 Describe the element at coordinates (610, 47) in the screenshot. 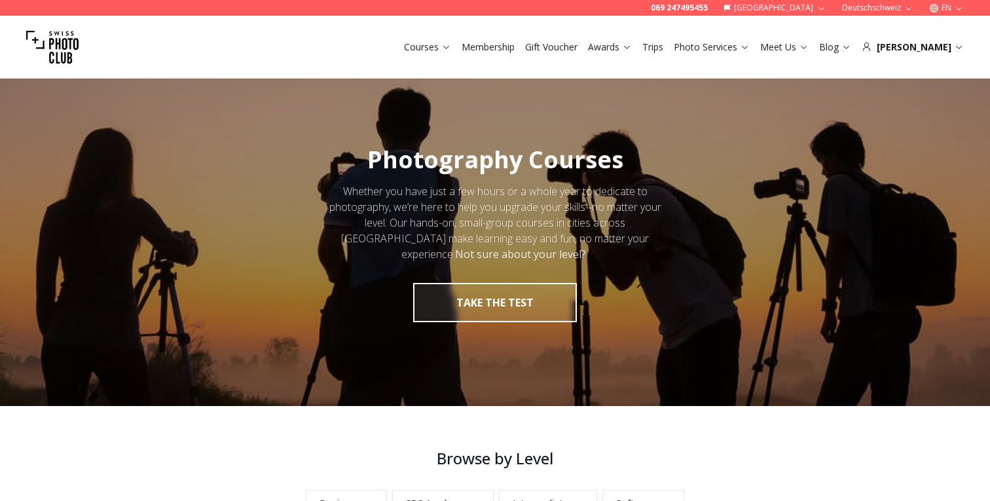

I see `a: Awards` at that location.